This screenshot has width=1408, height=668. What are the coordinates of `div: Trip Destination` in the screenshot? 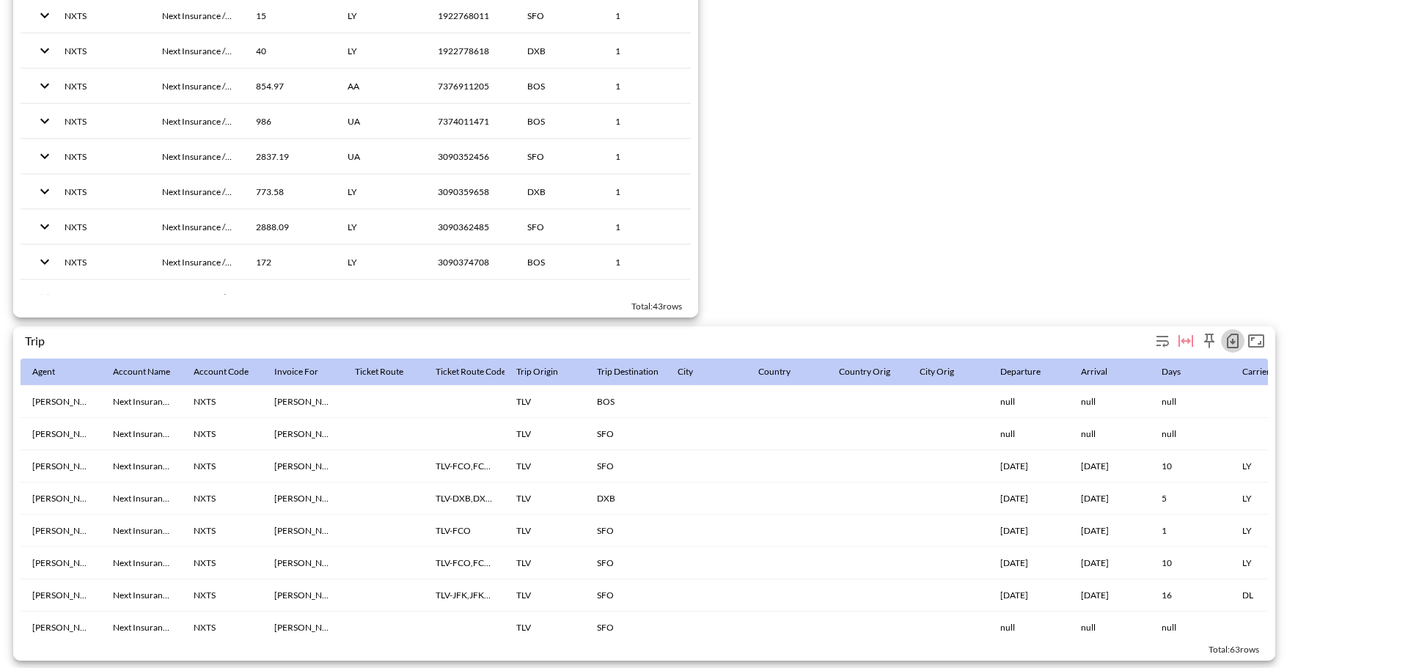 It's located at (628, 372).